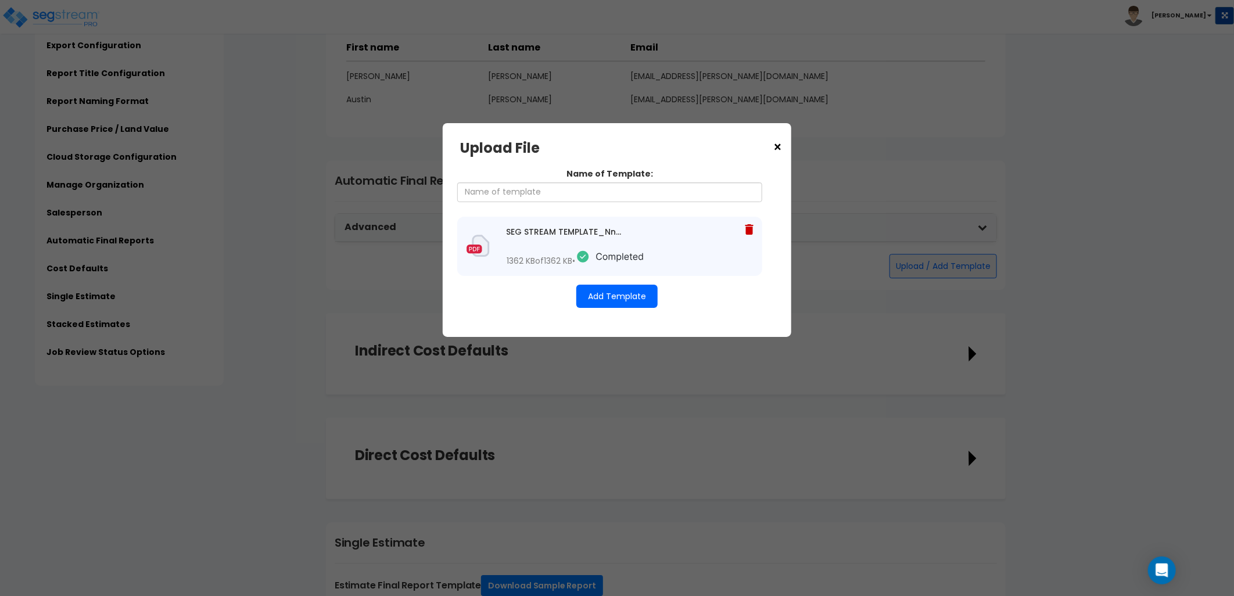 The image size is (1234, 596). Describe the element at coordinates (565, 232) in the screenshot. I see `div: SEG STREAM TEMPLATE_NnGFNoc.docx` at that location.